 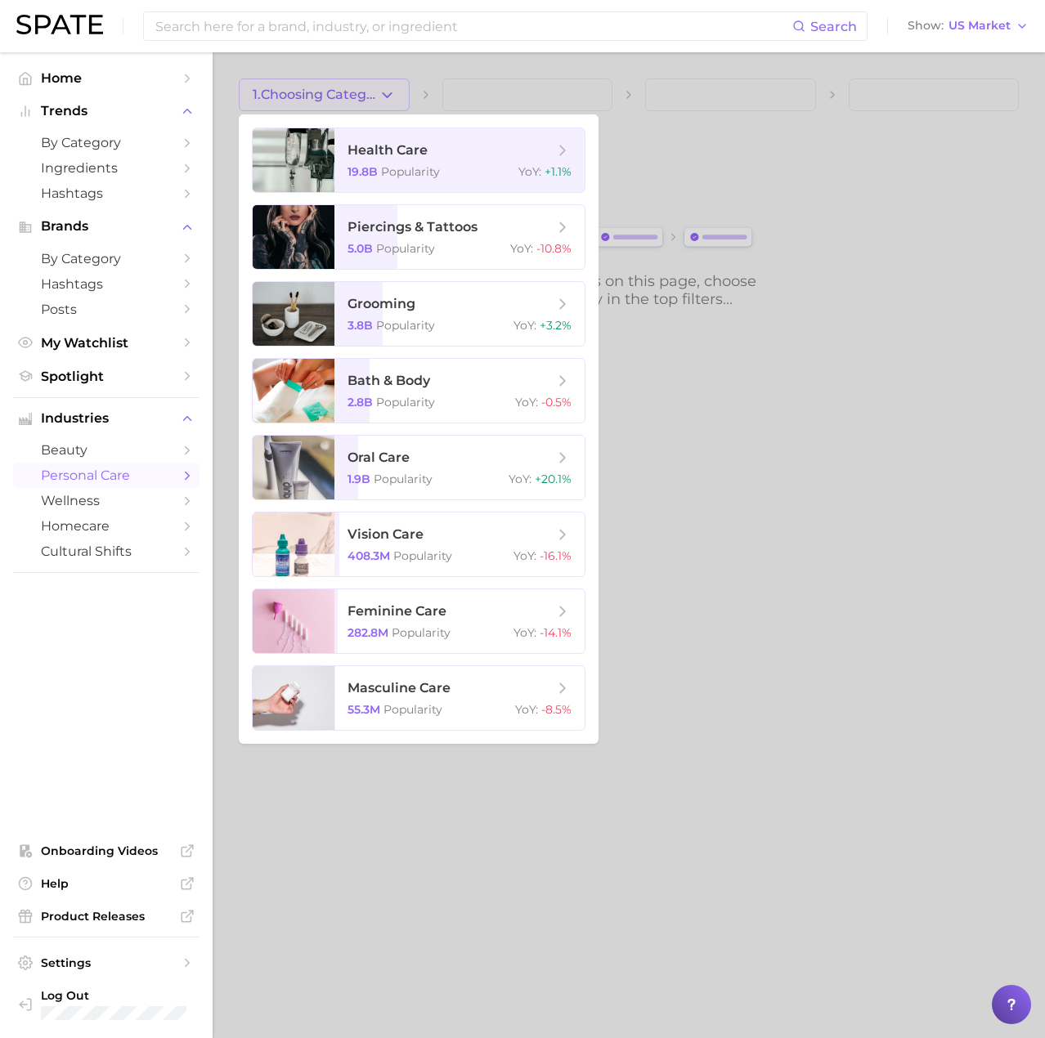 I want to click on span: masculine care, so click(x=399, y=687).